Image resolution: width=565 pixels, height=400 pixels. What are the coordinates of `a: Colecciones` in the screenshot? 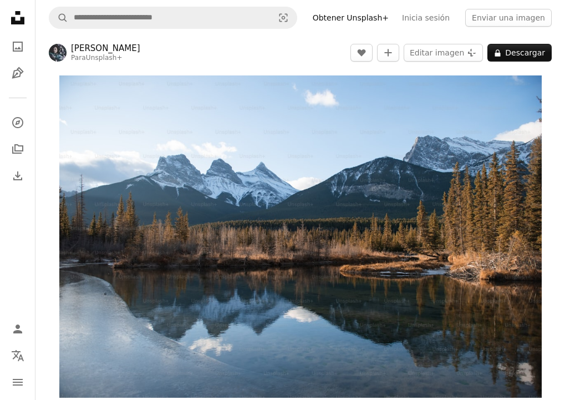 It's located at (18, 149).